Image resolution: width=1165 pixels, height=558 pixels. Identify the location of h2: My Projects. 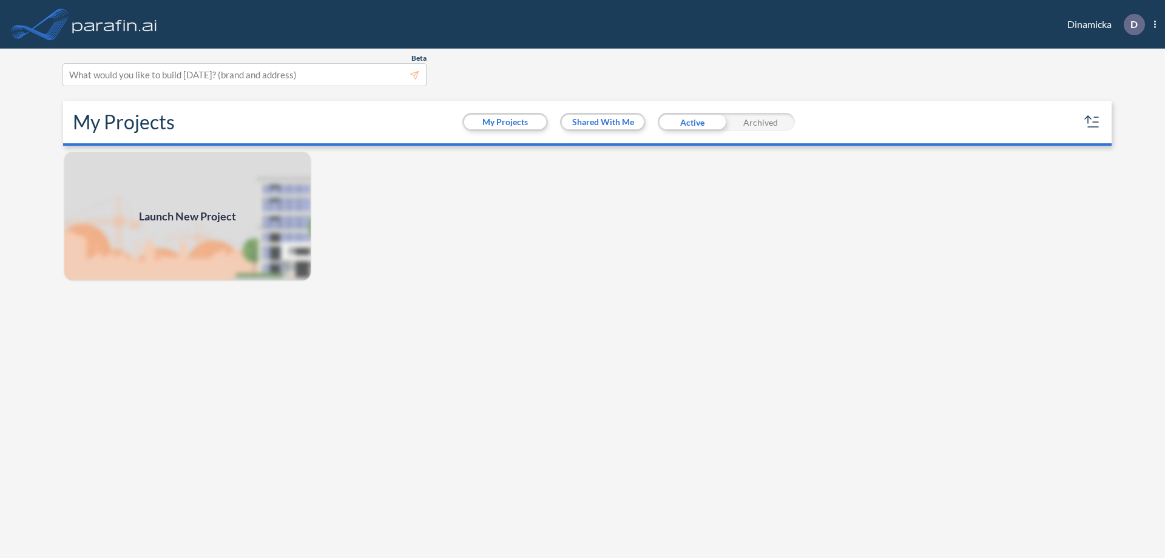
(124, 122).